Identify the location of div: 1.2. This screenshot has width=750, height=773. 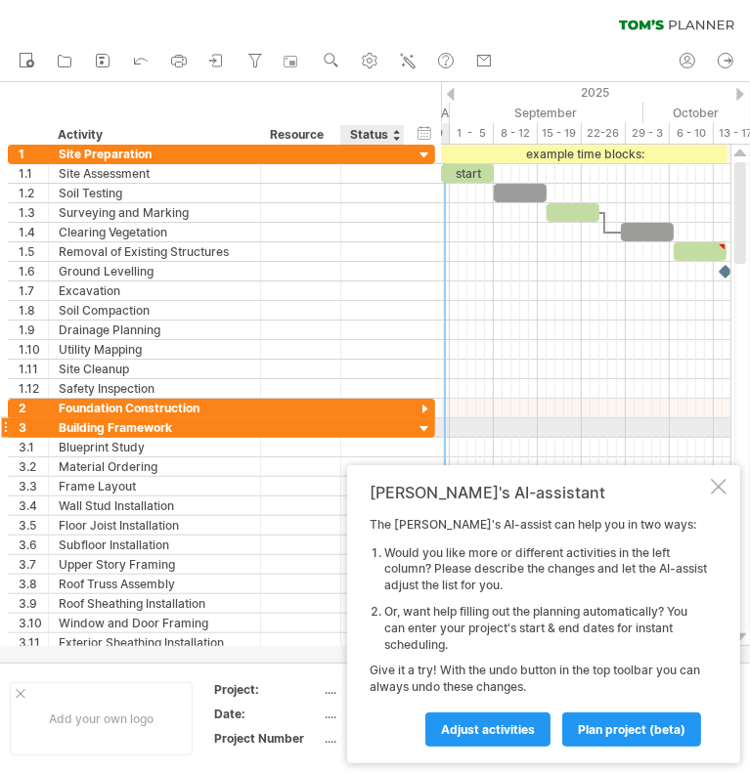
(33, 193).